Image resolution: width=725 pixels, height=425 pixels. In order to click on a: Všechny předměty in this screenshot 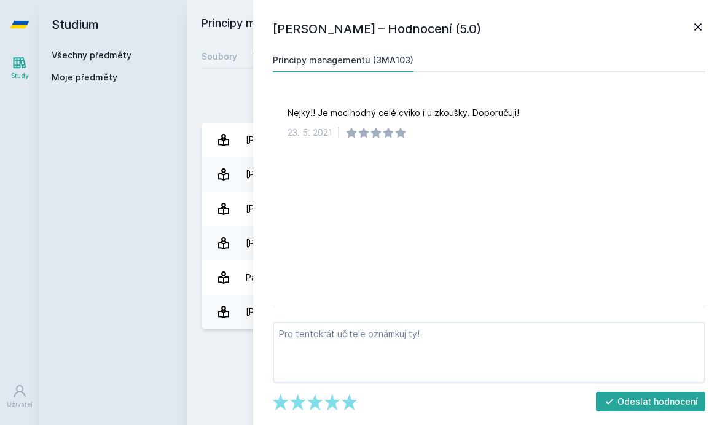, I will do `click(92, 55)`.